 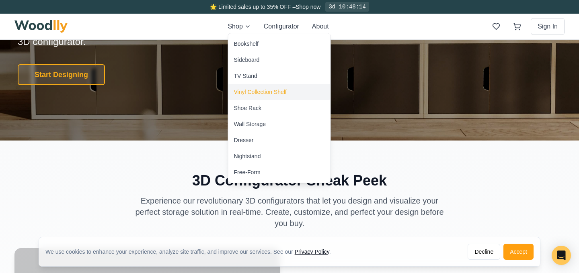 What do you see at coordinates (246, 44) in the screenshot?
I see `div: Bookshelf` at bounding box center [246, 44].